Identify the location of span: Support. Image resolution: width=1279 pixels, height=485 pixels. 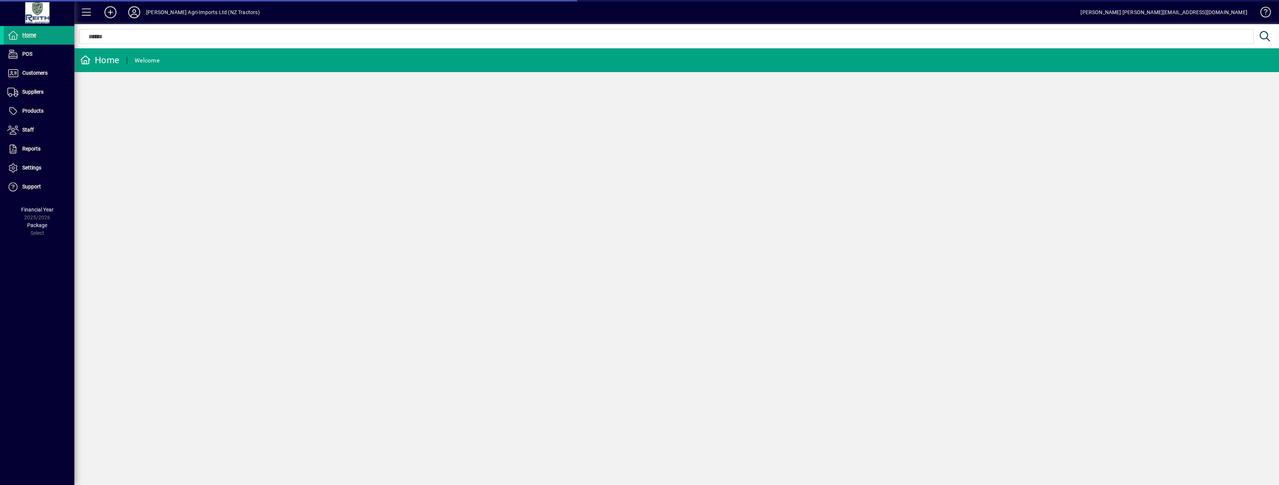
(32, 187).